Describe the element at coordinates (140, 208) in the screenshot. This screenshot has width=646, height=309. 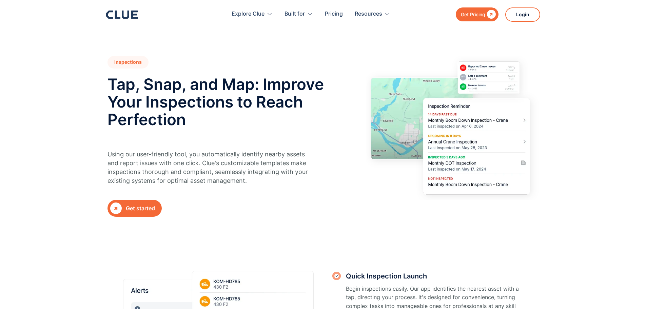
I see `div: Get started` at that location.